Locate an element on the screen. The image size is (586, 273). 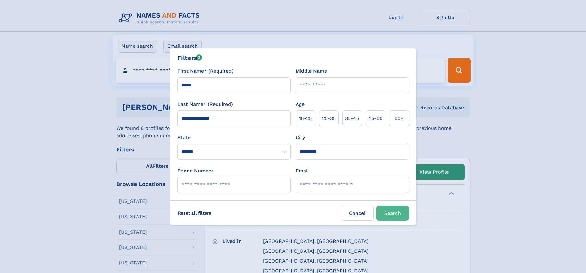
span: 35‑45 is located at coordinates (352, 118).